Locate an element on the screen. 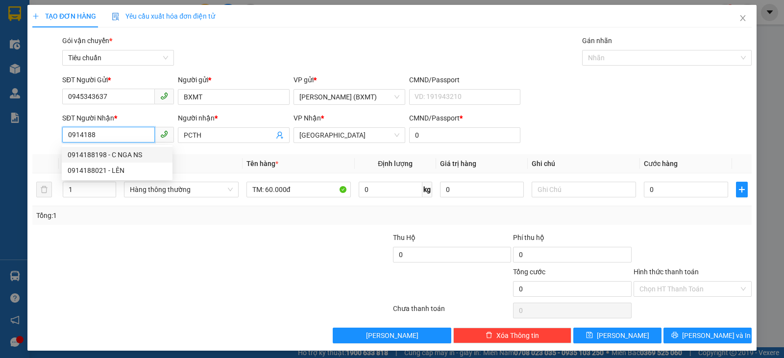  span: Tuy Hòa is located at coordinates (349, 135).